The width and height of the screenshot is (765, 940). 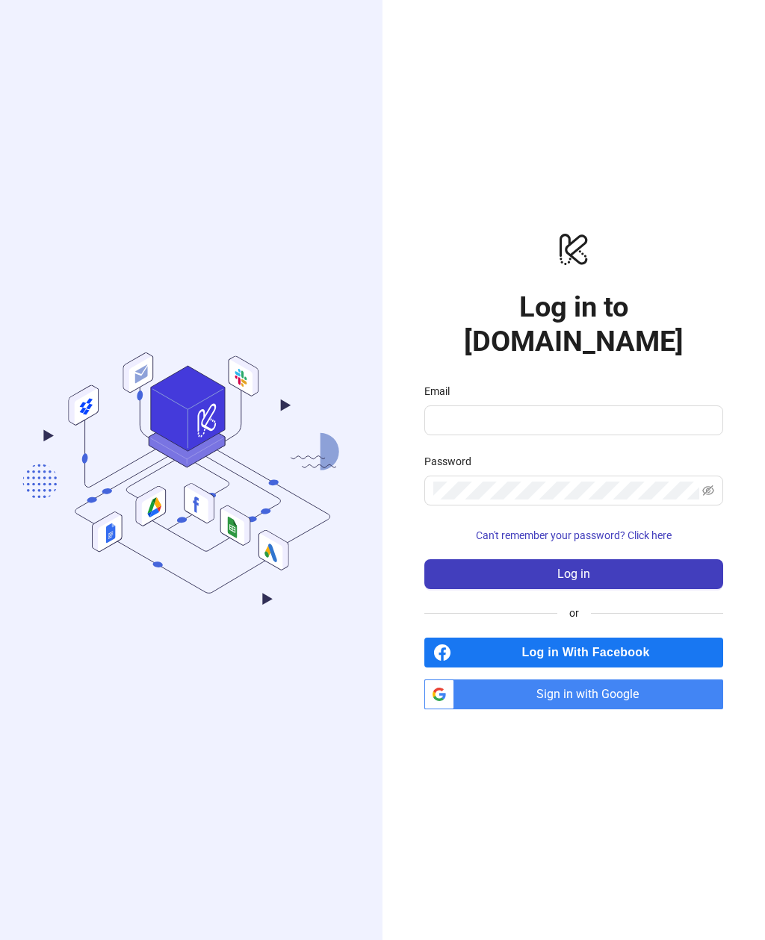 I want to click on a: Log in With Facebook, so click(x=574, y=653).